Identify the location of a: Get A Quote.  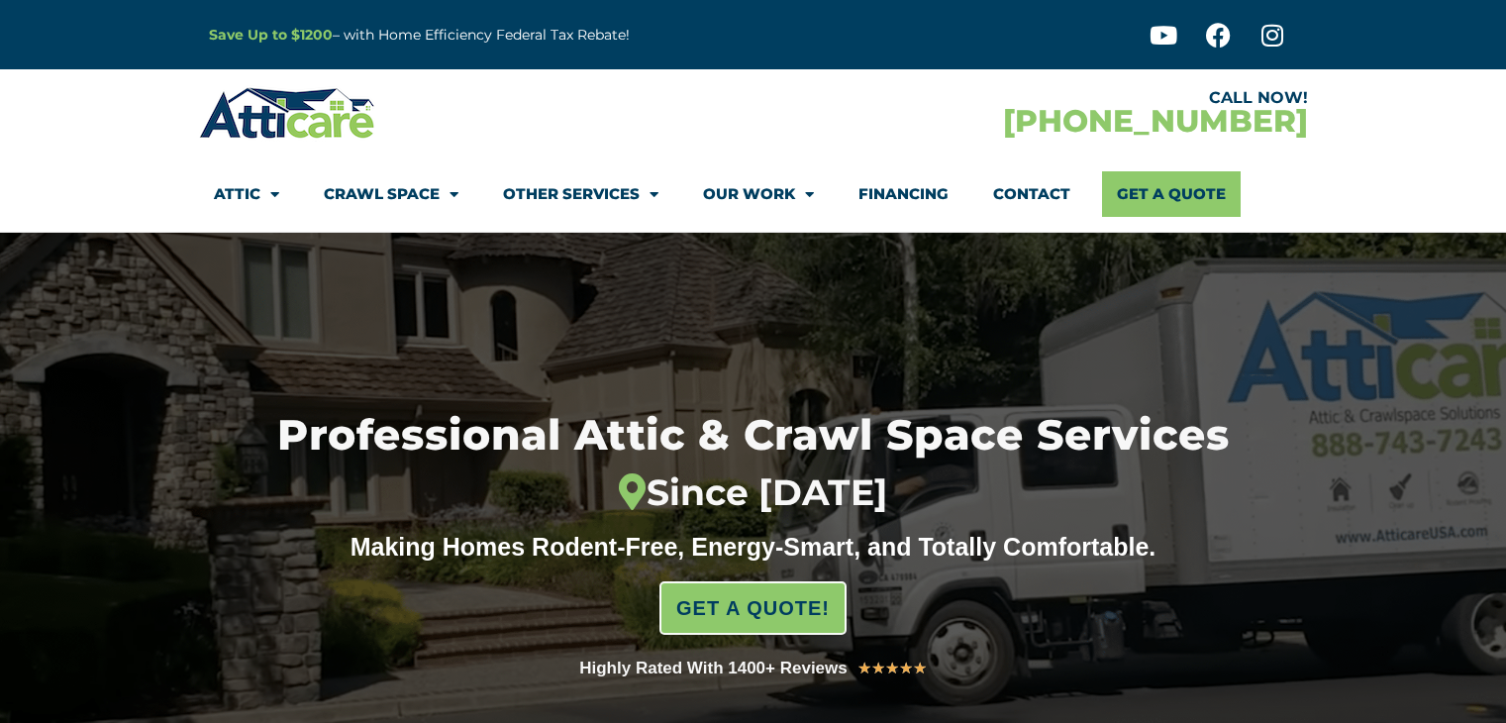
(1171, 194).